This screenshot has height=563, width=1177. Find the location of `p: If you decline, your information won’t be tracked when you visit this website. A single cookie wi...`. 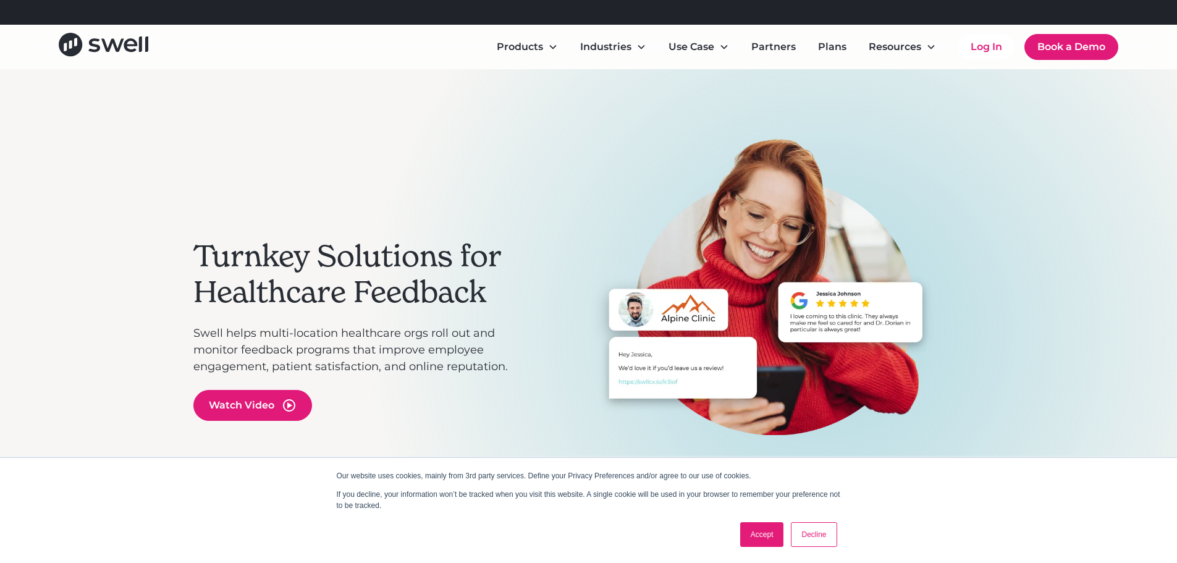

p: If you decline, your information won’t be tracked when you visit this website. A single cookie wi... is located at coordinates (589, 500).